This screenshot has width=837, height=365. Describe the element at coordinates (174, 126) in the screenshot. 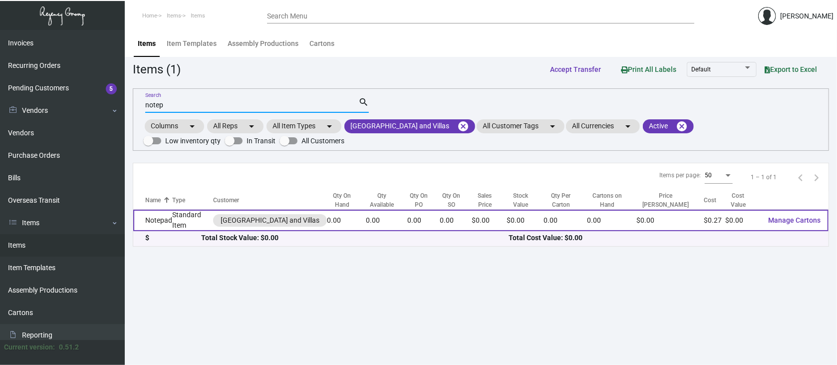

I see `mat-chip: Columns` at that location.